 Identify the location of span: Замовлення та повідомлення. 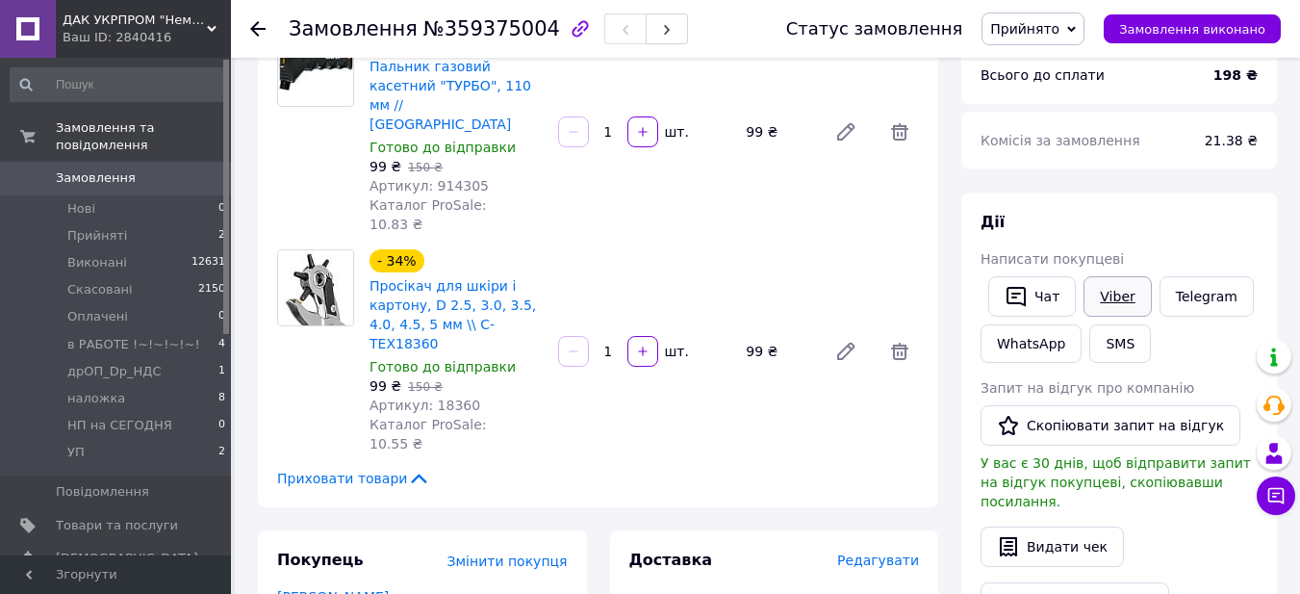
(143, 137).